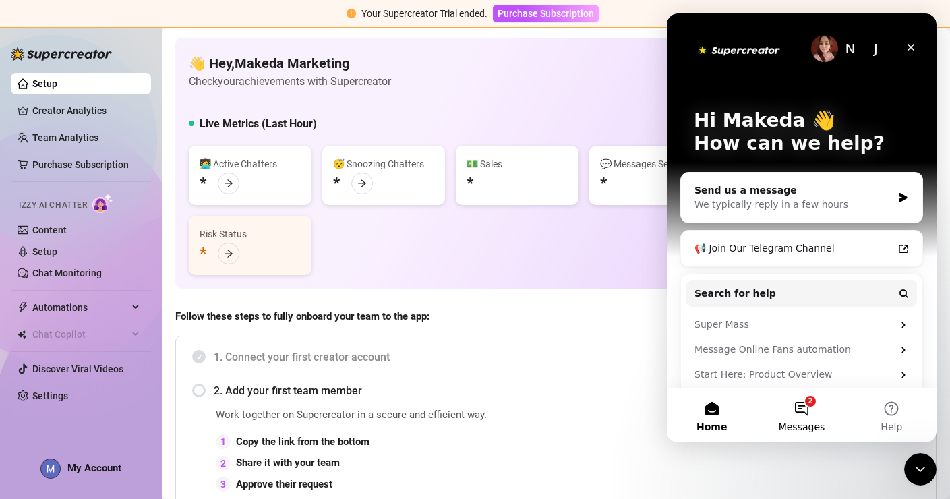 The image size is (950, 499). What do you see at coordinates (546, 13) in the screenshot?
I see `span: Purchase Subscription` at bounding box center [546, 13].